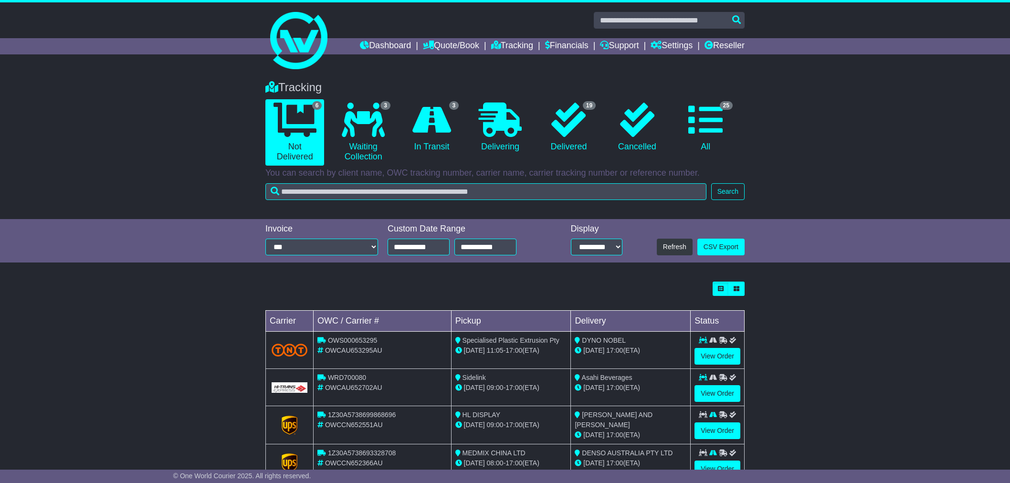 The image size is (1010, 483). I want to click on span: 1Z30A5738693328708, so click(362, 453).